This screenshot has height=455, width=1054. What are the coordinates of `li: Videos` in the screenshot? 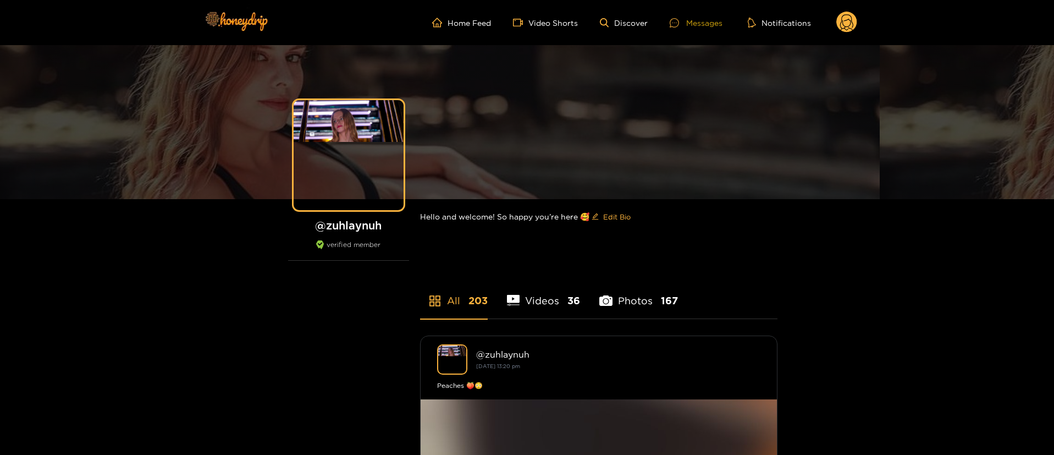 It's located at (544, 294).